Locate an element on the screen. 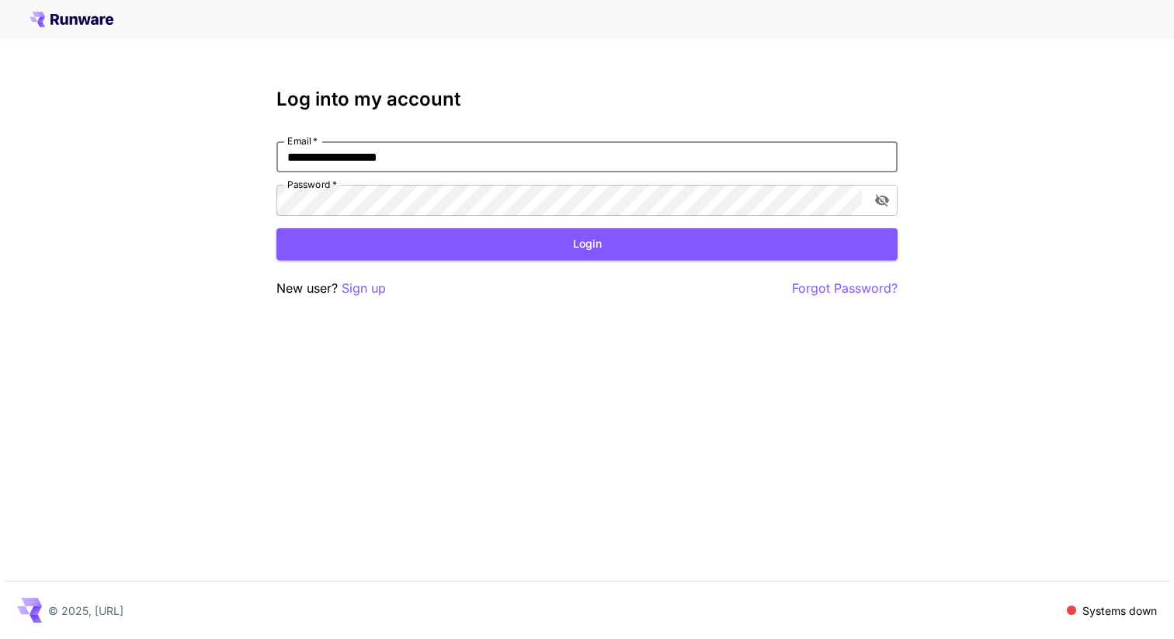 The height and width of the screenshot is (639, 1174). p: Forgot Password? is located at coordinates (845, 288).